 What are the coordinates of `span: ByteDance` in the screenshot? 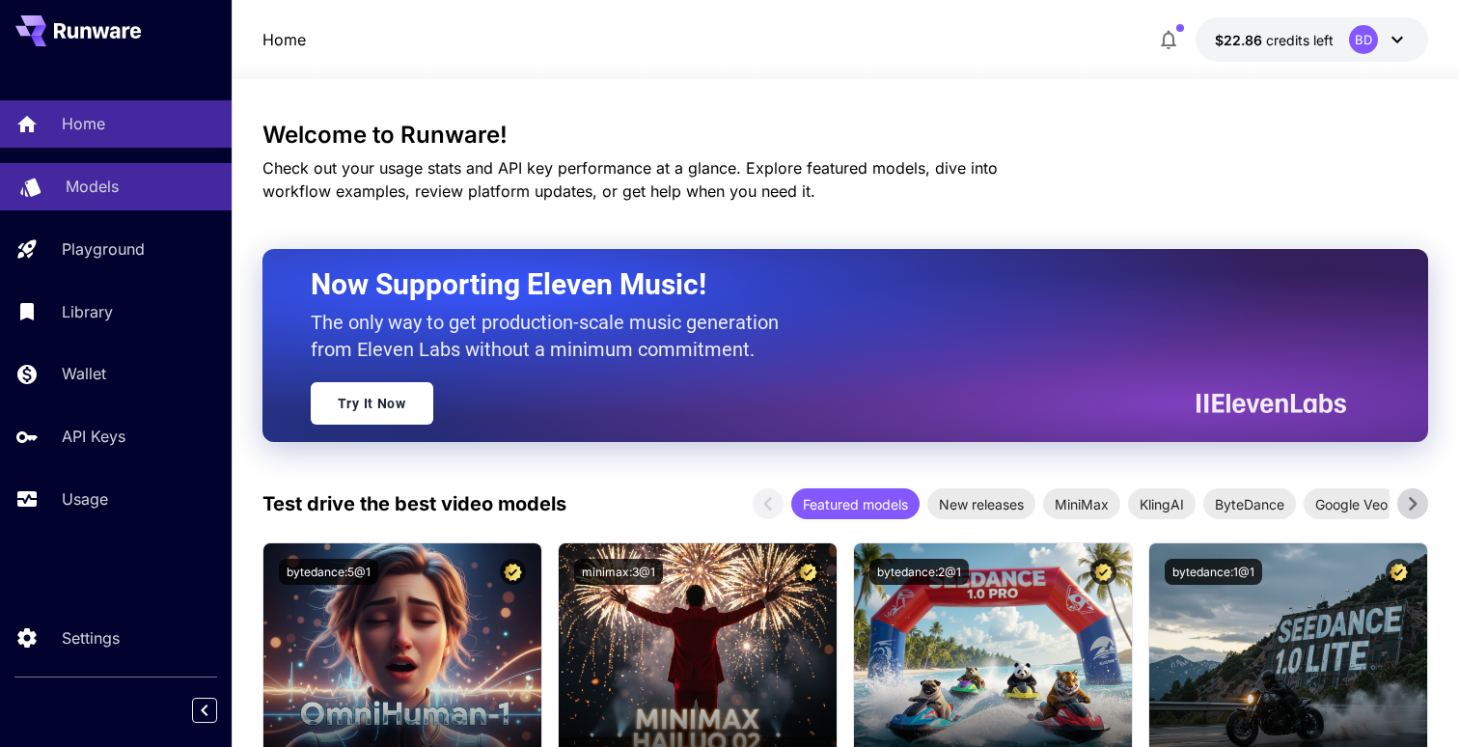 It's located at (1250, 504).